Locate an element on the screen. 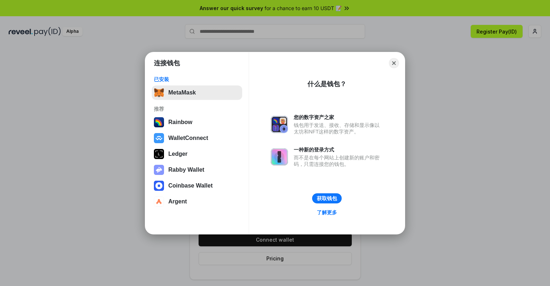 The image size is (550, 286). div: 已安装 is located at coordinates (197, 79).